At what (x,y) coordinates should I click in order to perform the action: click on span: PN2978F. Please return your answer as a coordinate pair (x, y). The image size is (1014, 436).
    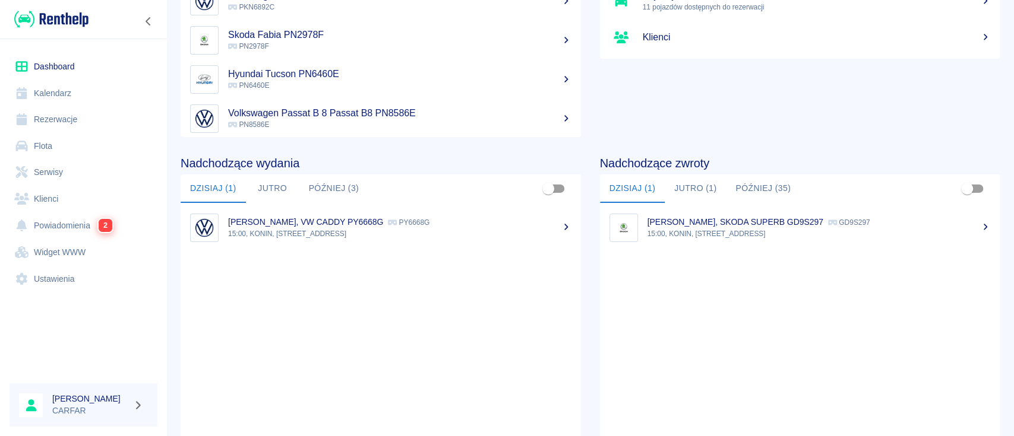
    Looking at the image, I should click on (248, 46).